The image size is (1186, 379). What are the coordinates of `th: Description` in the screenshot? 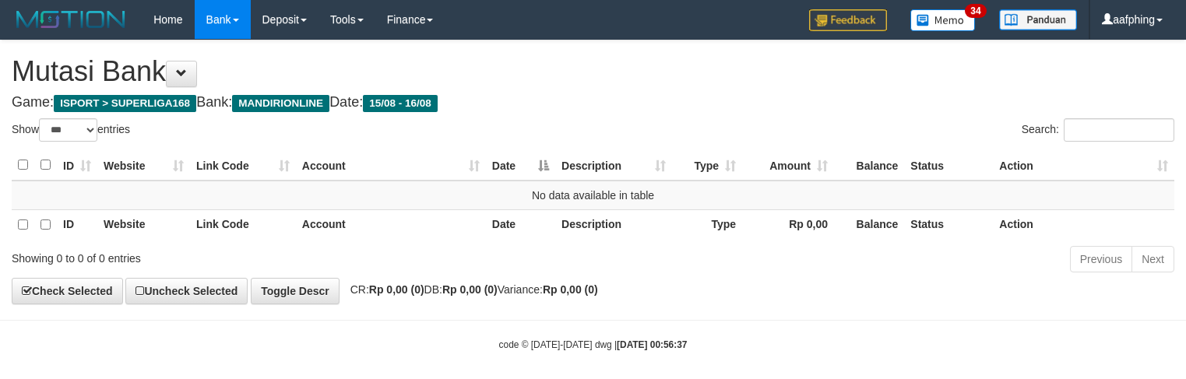 It's located at (613, 224).